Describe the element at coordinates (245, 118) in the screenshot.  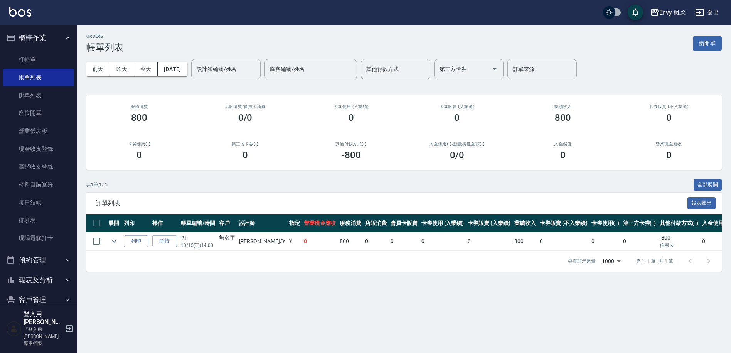
I see `h3: 0/0` at that location.